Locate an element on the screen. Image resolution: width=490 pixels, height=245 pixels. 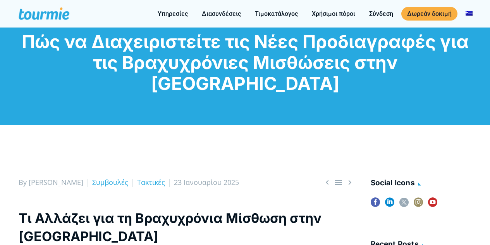
span: 23 Ιανουαρίου 2025 is located at coordinates (206, 182).